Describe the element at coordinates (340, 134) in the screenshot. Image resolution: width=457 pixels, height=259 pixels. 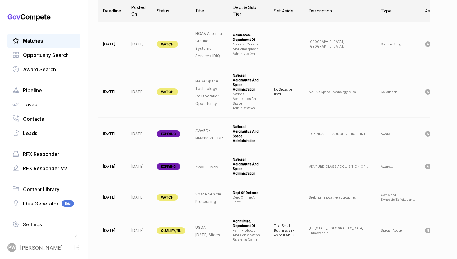
I see `p: EXPENDABLE LAUNCH VEHICLE INT ...` at that location.